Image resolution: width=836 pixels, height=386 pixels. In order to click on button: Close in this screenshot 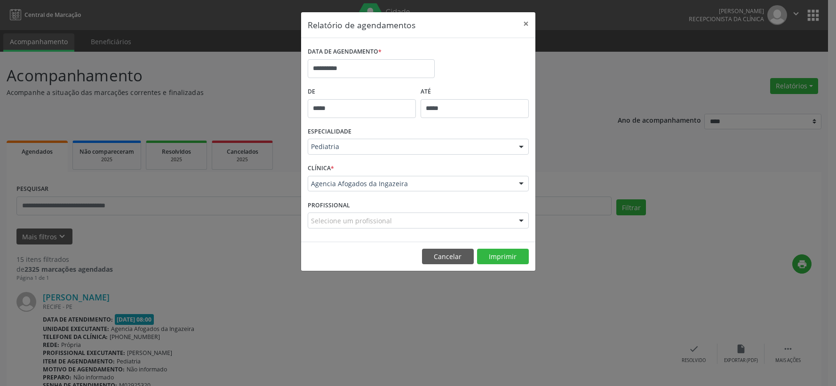, I will do `click(526, 24)`.